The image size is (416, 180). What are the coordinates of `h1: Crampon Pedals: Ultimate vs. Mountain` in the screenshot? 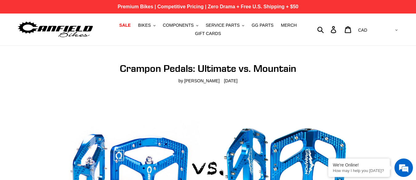 It's located at (208, 69).